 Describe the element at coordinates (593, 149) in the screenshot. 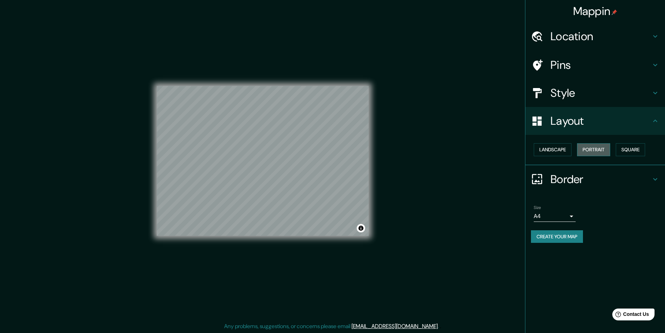

I see `button: Portrait` at that location.